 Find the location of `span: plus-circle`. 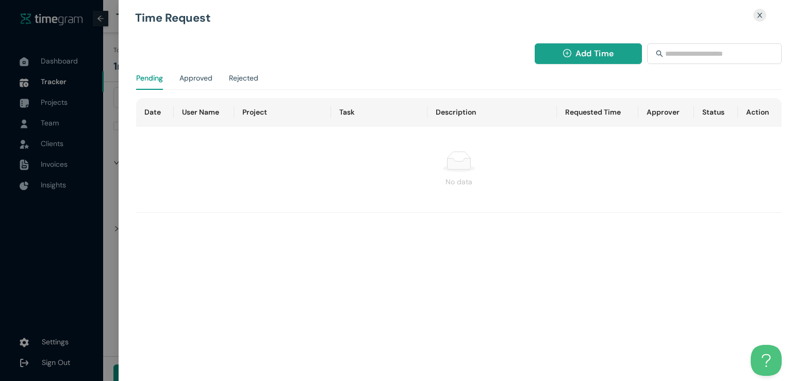

span: plus-circle is located at coordinates (567, 54).